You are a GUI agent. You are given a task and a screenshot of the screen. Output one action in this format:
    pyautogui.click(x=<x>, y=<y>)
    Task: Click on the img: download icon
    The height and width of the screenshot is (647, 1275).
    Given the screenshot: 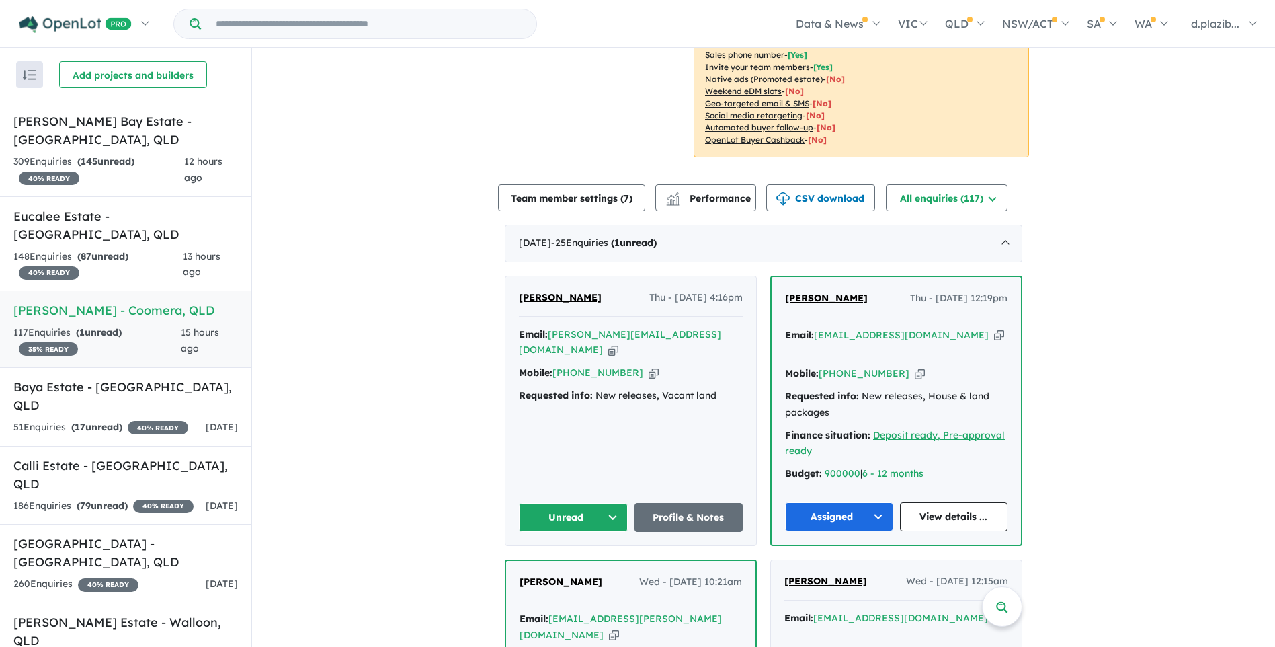 What is the action you would take?
    pyautogui.click(x=783, y=199)
    